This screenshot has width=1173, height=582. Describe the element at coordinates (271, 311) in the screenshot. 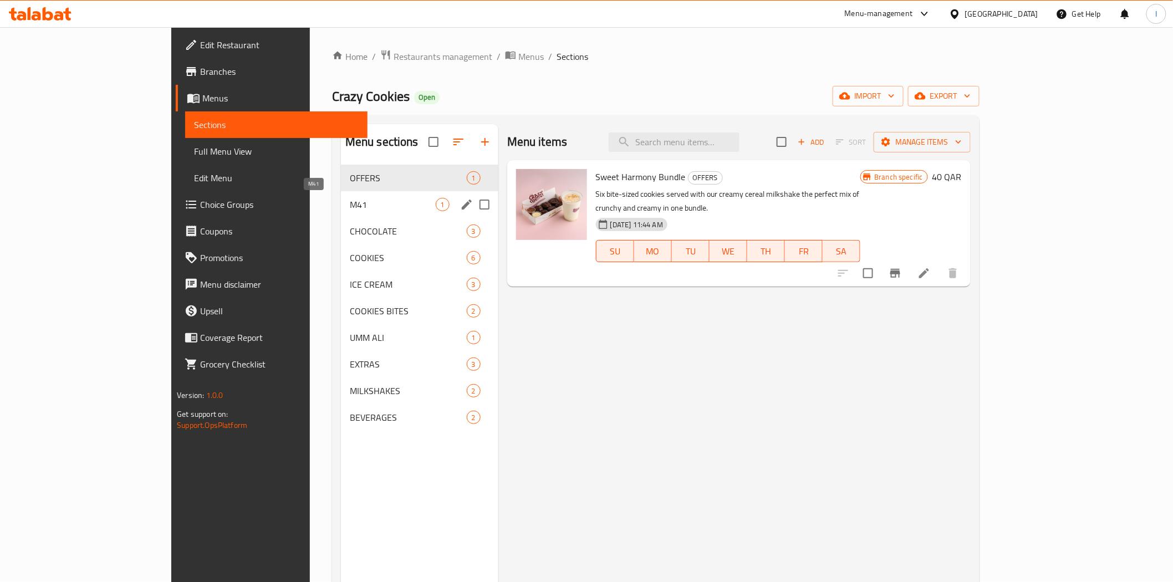

I see `a: Upsell` at that location.